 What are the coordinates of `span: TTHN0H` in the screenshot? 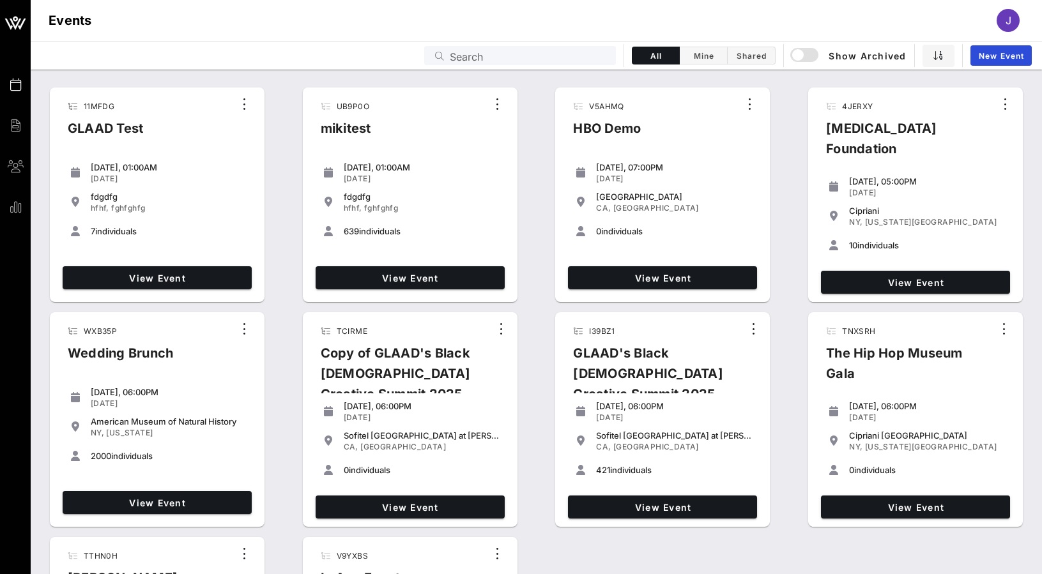 It's located at (100, 556).